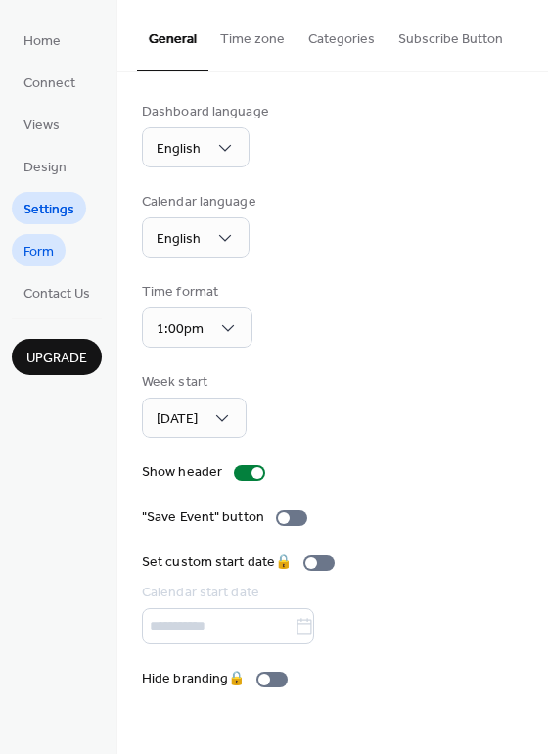 This screenshot has width=548, height=754. What do you see at coordinates (49, 208) in the screenshot?
I see `a: Settings` at bounding box center [49, 208].